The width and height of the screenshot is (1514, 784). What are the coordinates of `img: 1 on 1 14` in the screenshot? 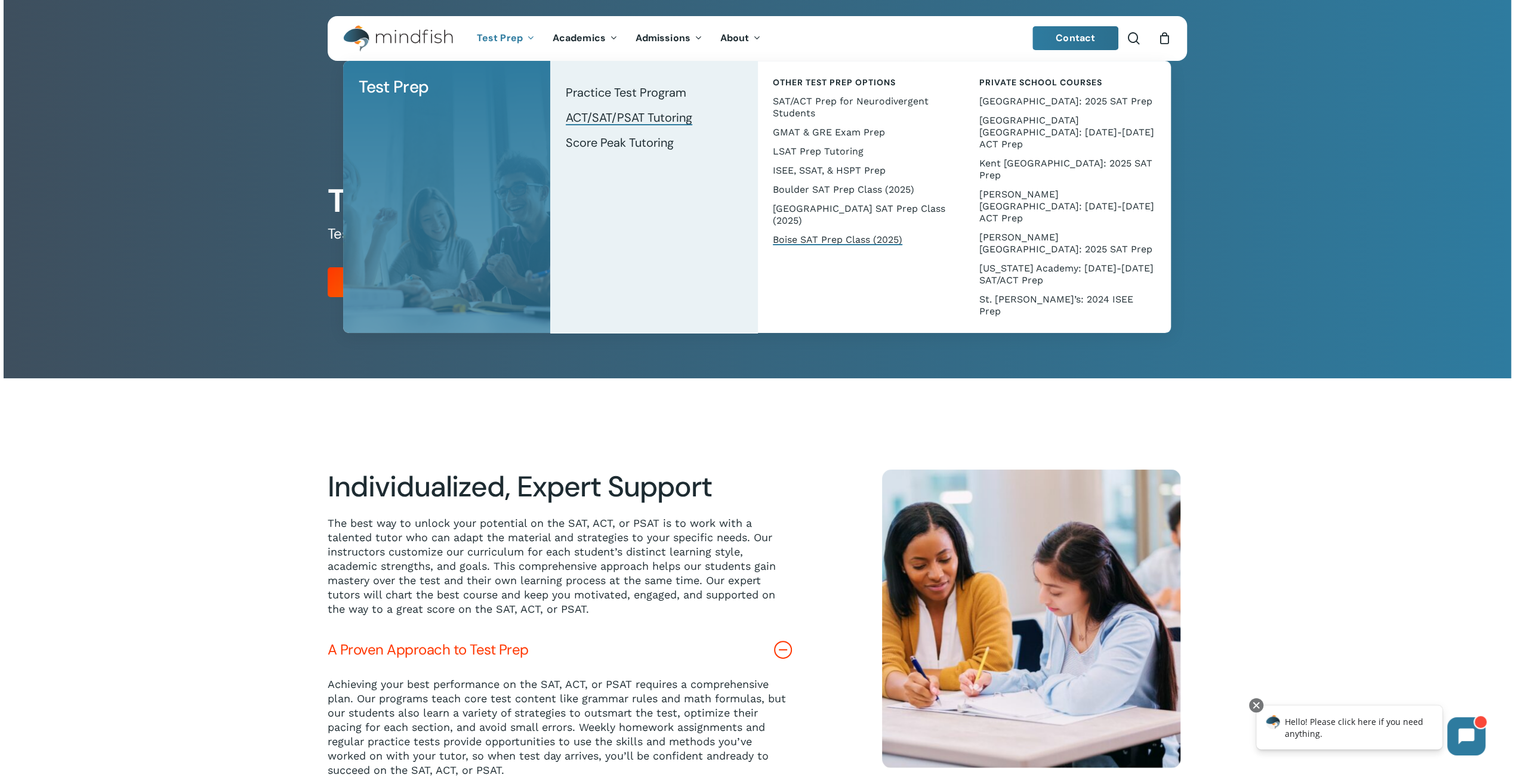 It's located at (1031, 618).